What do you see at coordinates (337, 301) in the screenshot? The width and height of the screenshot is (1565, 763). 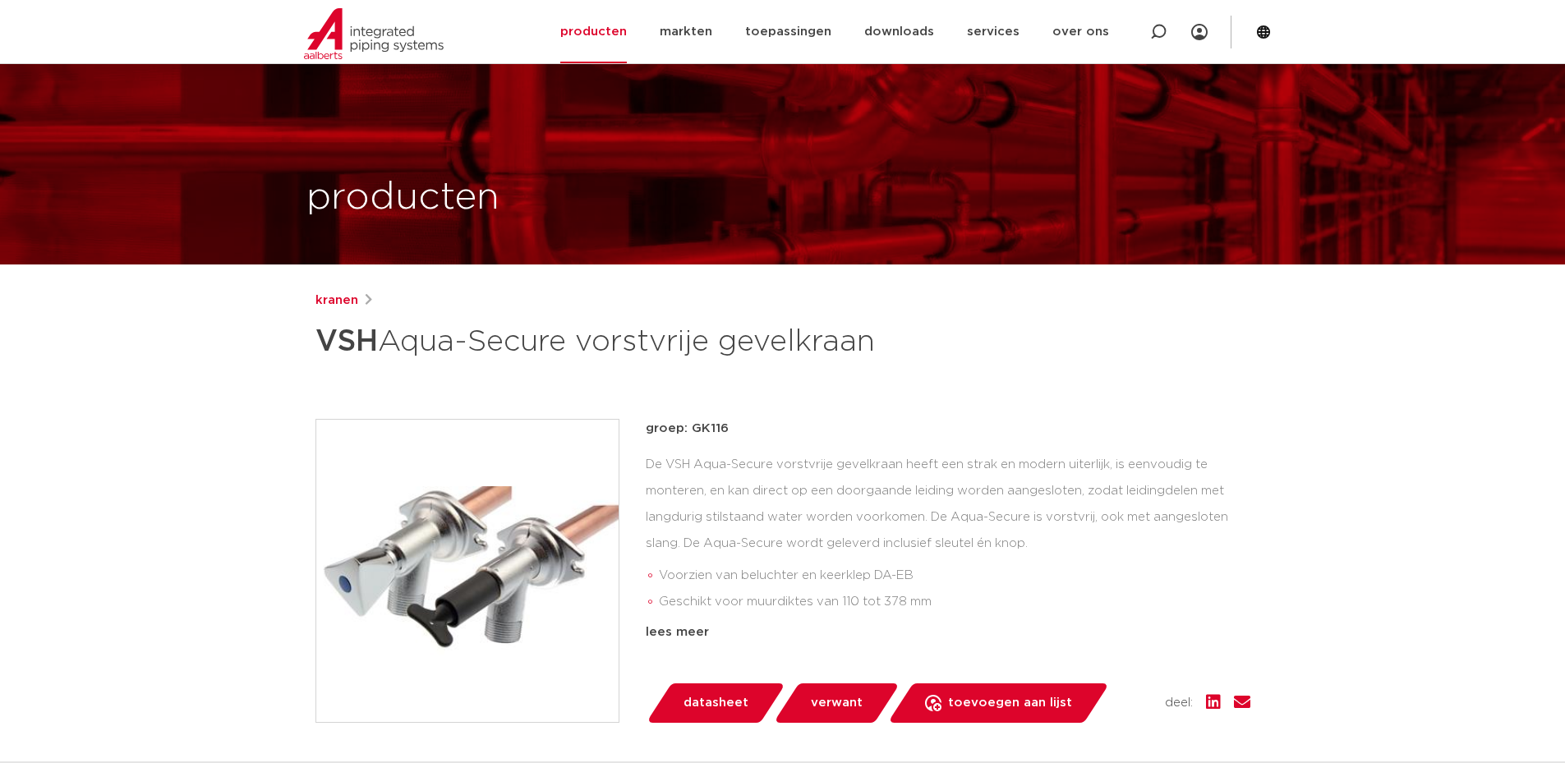 I see `a: kranen` at bounding box center [337, 301].